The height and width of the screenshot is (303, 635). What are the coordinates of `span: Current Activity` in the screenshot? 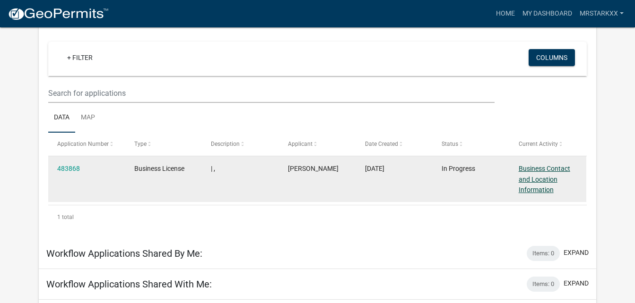 It's located at (538, 144).